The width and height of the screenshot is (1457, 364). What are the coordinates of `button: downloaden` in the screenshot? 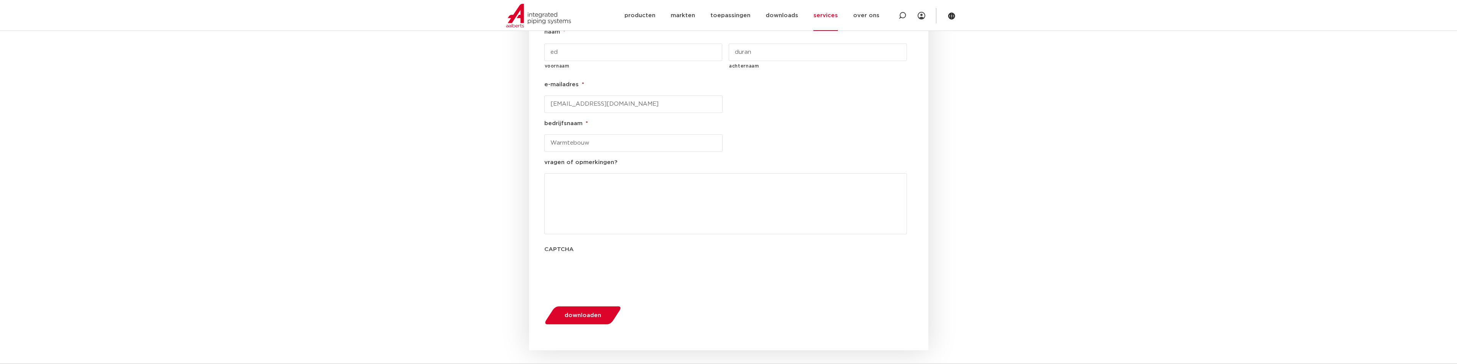 It's located at (583, 315).